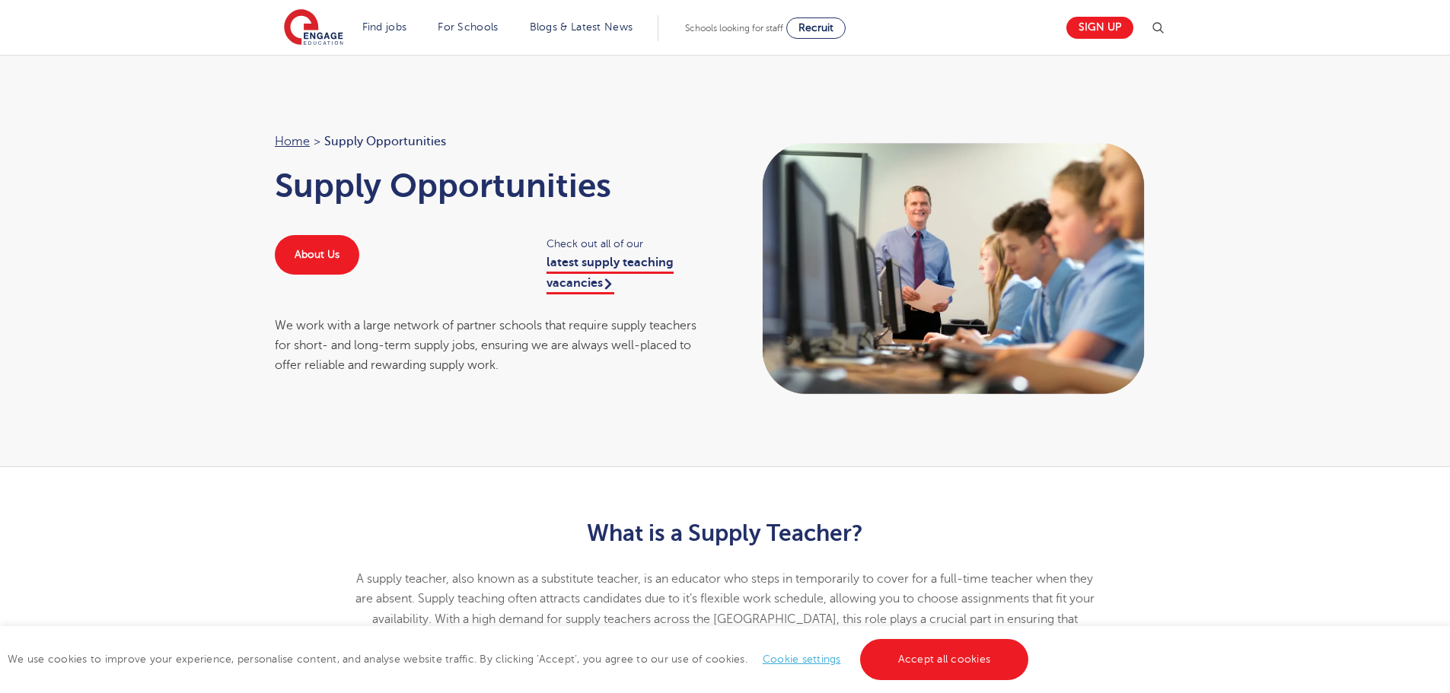 Image resolution: width=1450 pixels, height=693 pixels. What do you see at coordinates (816, 27) in the screenshot?
I see `span: Recruit` at bounding box center [816, 27].